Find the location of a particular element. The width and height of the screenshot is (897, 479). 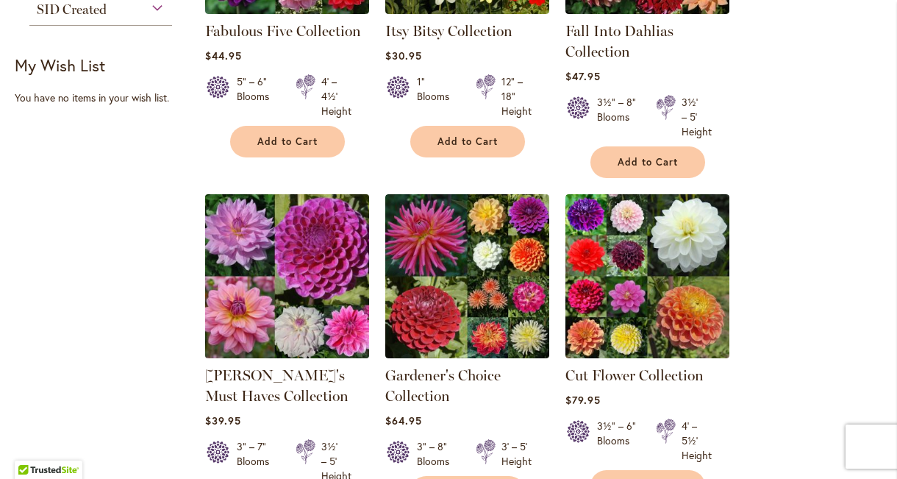

div: 3½" – 6" Blooms is located at coordinates (618, 440).